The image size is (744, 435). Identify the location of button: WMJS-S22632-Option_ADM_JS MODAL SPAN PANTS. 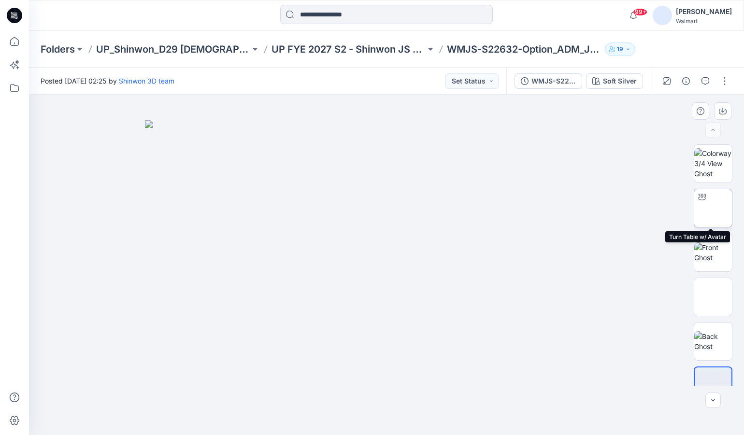
(548, 81).